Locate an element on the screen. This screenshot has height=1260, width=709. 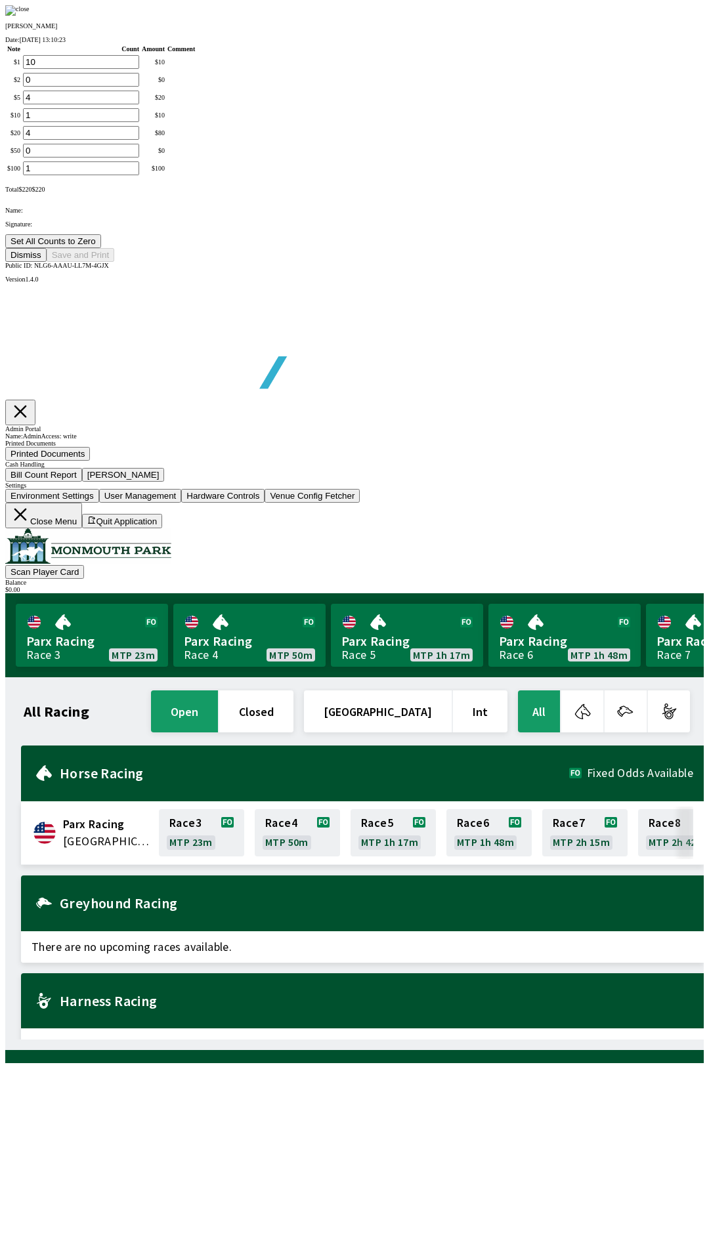
div: $ 0.00 is located at coordinates (354, 589).